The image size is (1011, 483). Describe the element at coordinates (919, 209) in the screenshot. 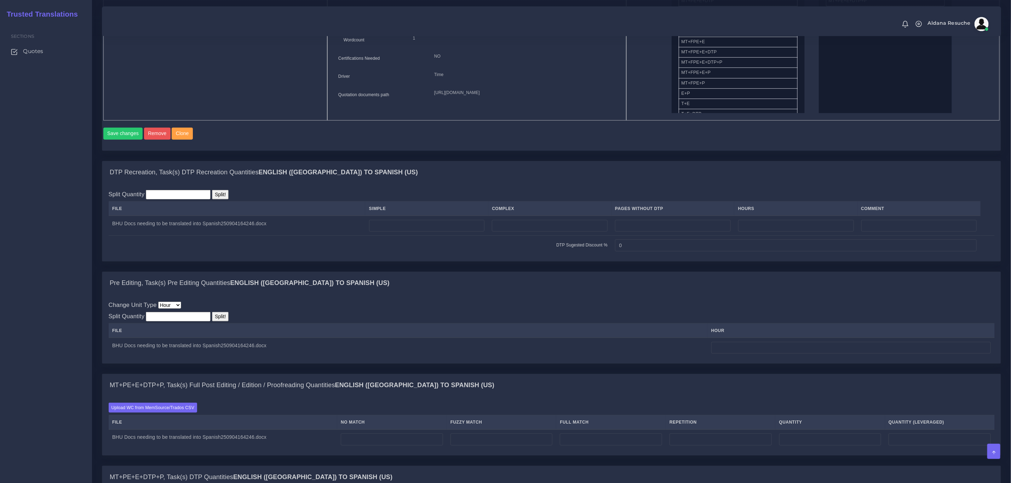

I see `th: Comment` at that location.